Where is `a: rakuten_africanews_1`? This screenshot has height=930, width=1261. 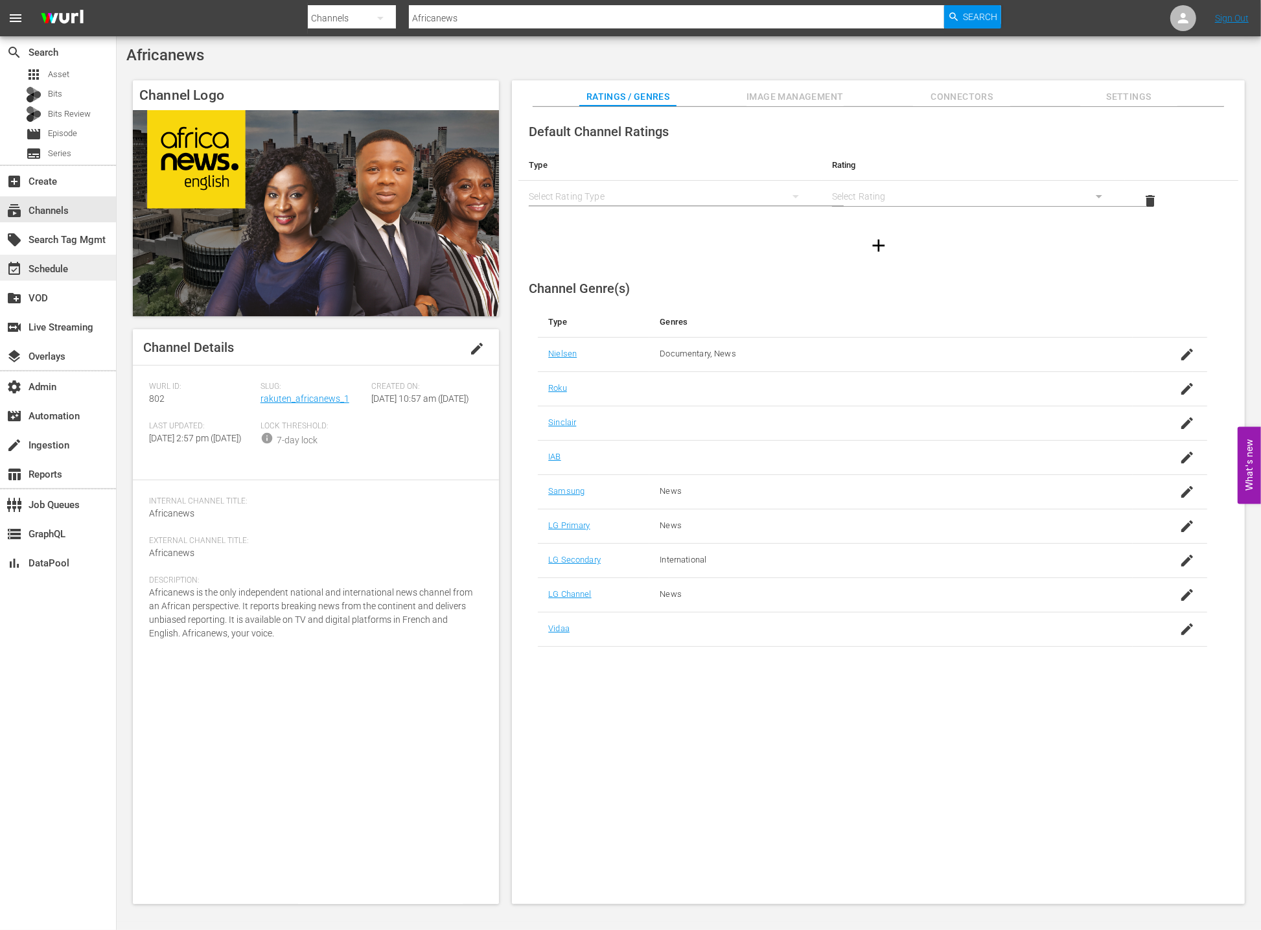
a: rakuten_africanews_1 is located at coordinates (305, 399).